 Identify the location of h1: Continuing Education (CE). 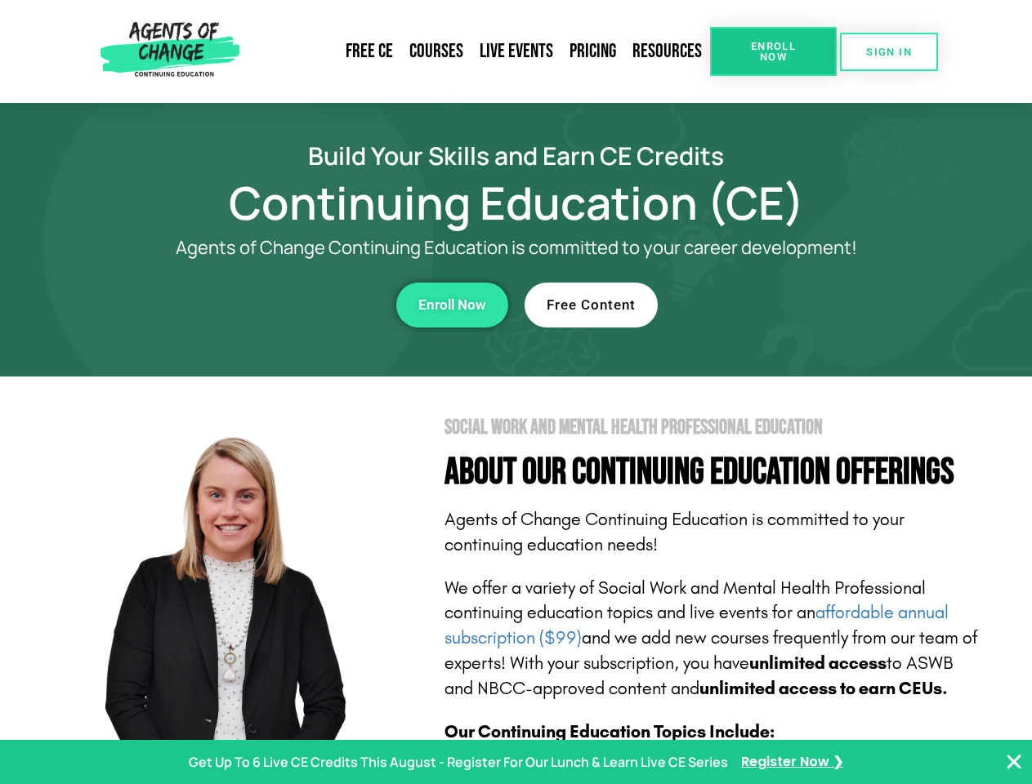
(516, 203).